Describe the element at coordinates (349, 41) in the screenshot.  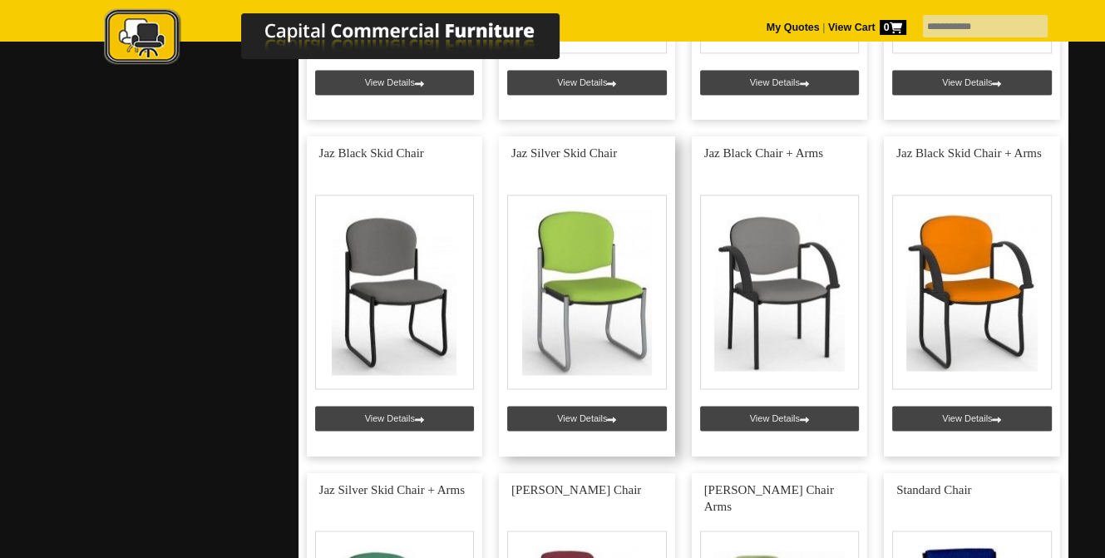
I see `a: Capital Commercial Furniture Logo` at that location.